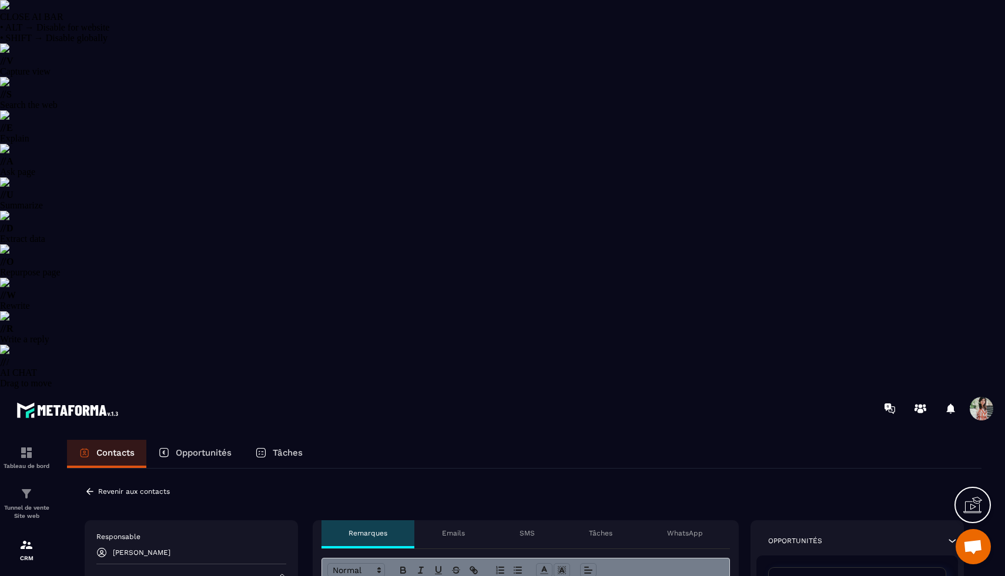 Image resolution: width=1005 pixels, height=576 pixels. What do you see at coordinates (973, 547) in the screenshot?
I see `div: Ouvrir le chat` at bounding box center [973, 547].